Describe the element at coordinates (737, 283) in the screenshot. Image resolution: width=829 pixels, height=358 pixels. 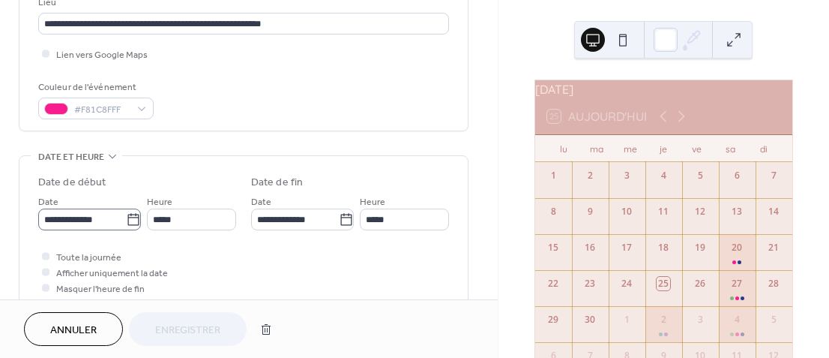
I see `div: 27` at that location.